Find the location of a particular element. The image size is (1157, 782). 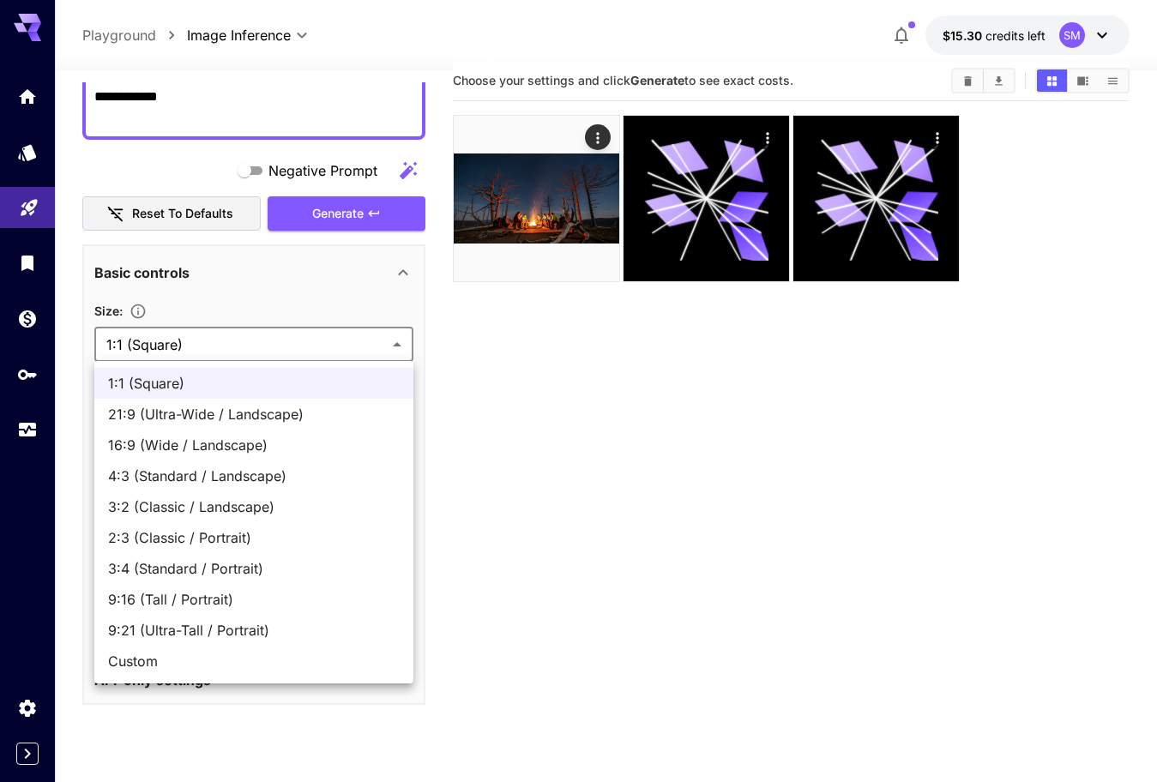

span: 21:9 (Ultra-Wide / Landscape) is located at coordinates (254, 414).